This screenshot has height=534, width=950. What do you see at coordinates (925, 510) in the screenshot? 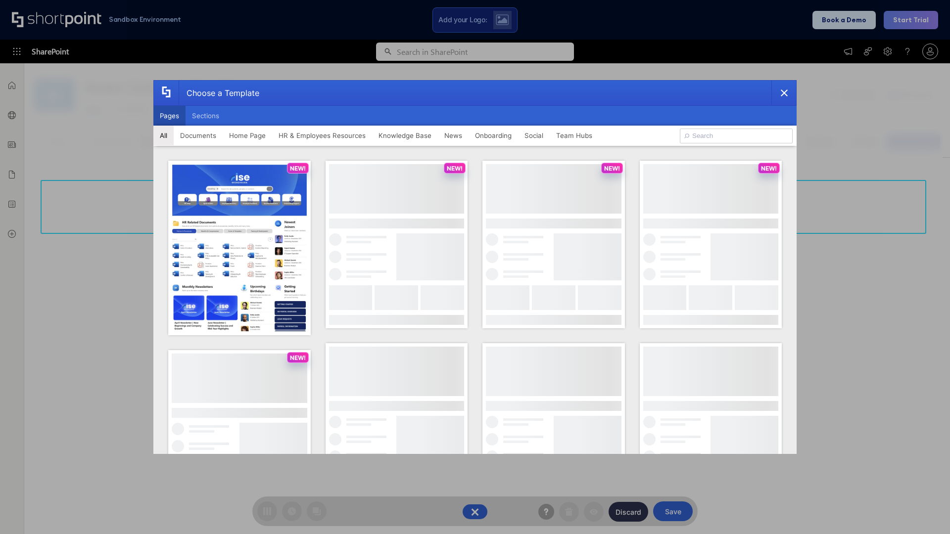
I see `div: Chat Widget` at bounding box center [925, 510].